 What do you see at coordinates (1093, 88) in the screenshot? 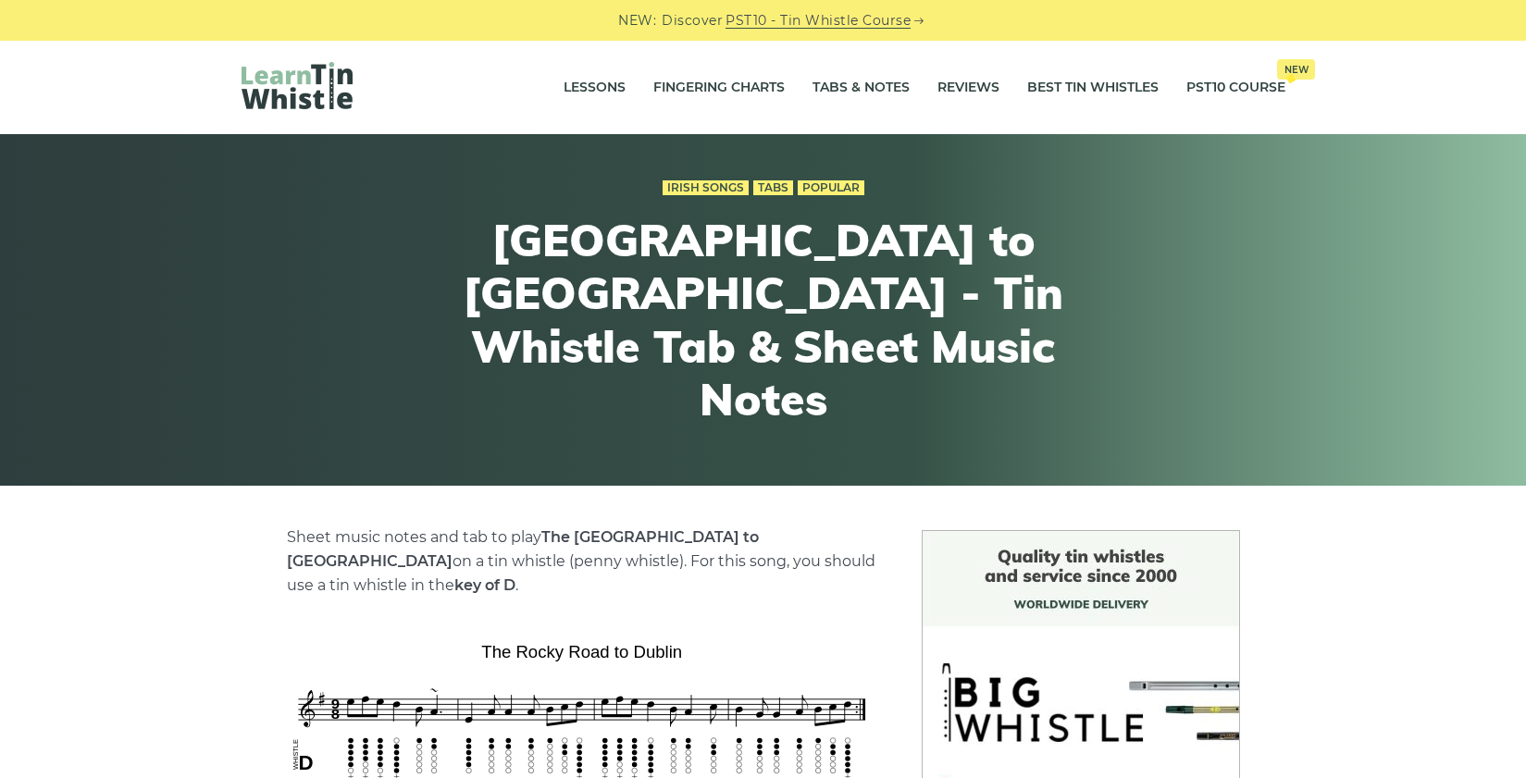
I see `a: Best Tin Whistles` at bounding box center [1093, 88].